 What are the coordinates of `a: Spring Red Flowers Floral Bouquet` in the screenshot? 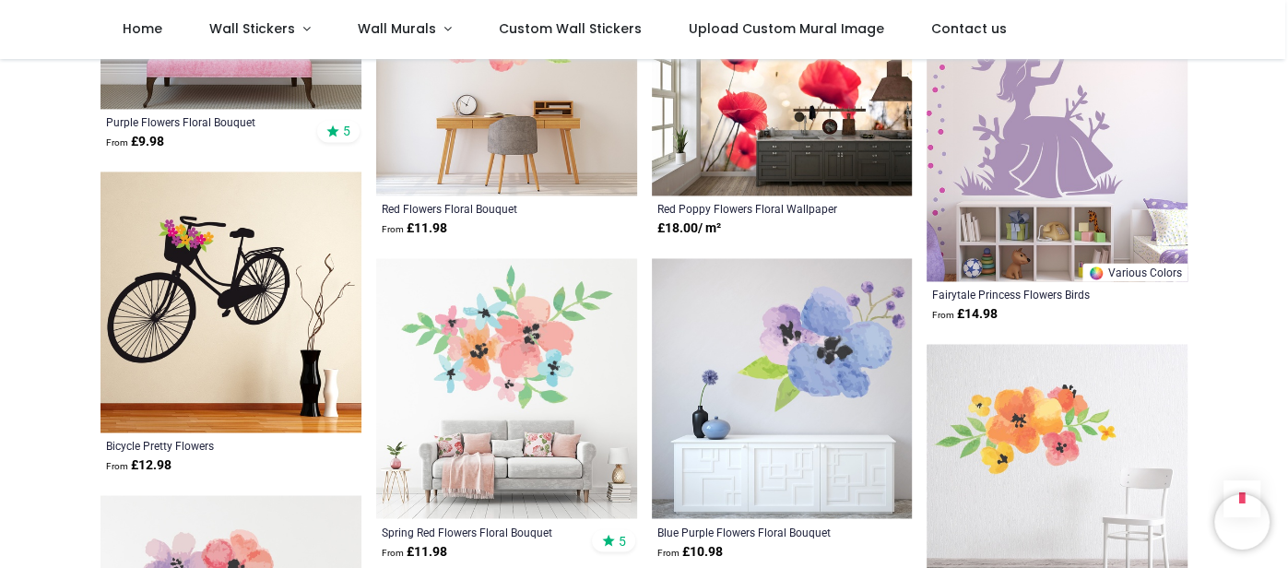 It's located at (481, 531).